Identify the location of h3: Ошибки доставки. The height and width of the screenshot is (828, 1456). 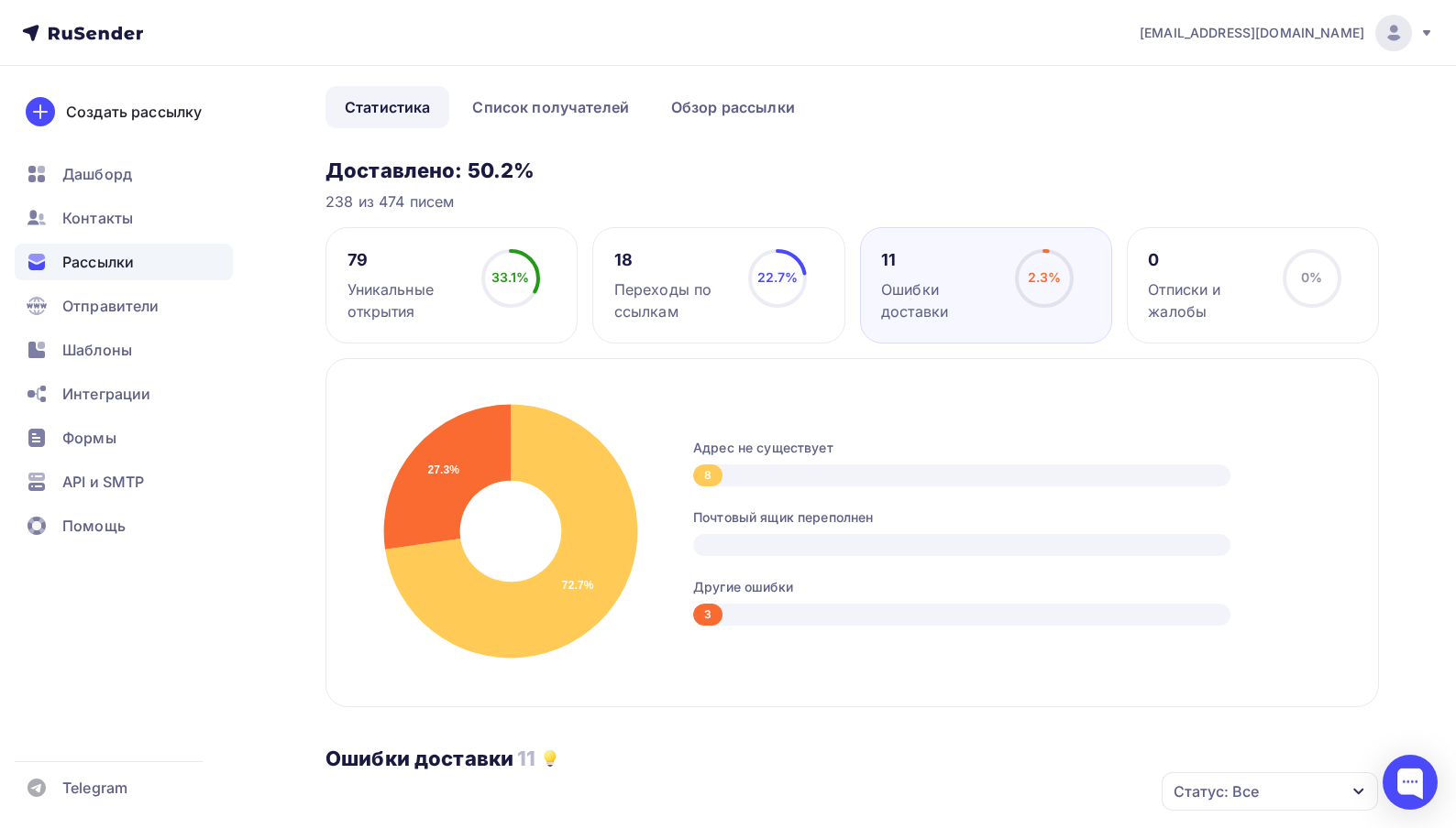
(418, 759).